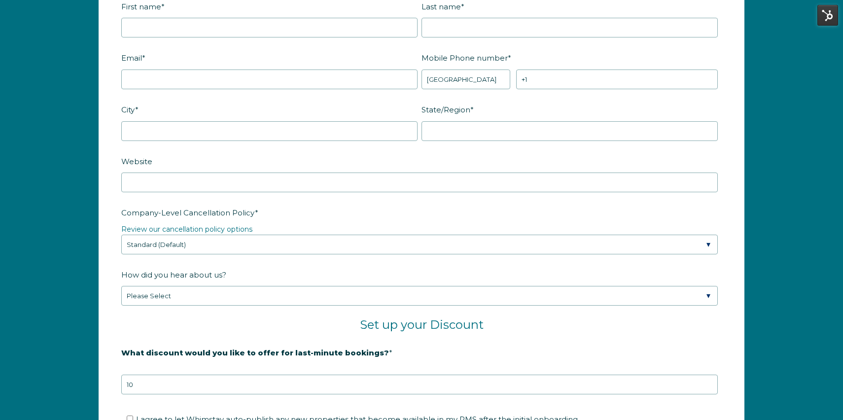  Describe the element at coordinates (174, 275) in the screenshot. I see `span: How did you hear about us?` at that location.